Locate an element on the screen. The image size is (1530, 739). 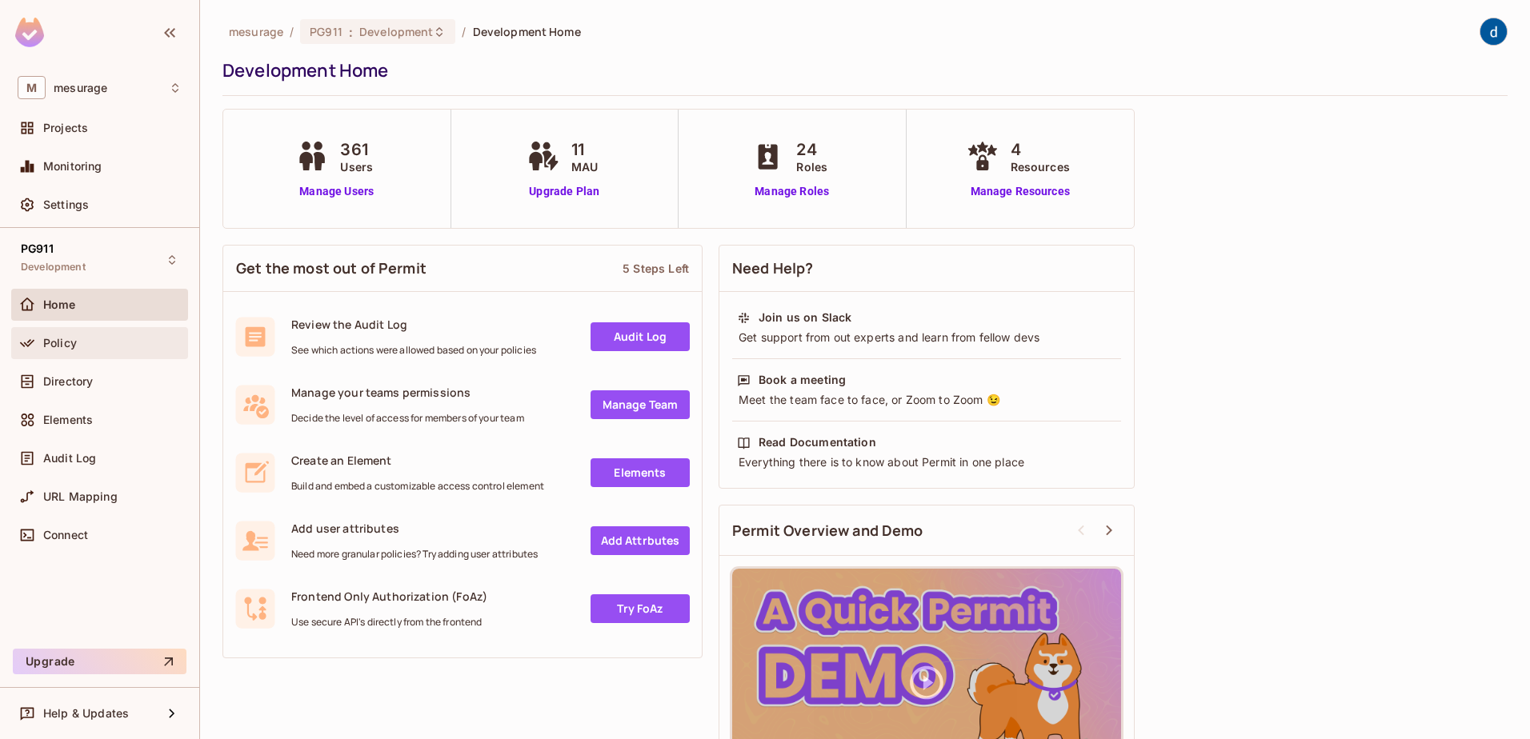
span: Manage your teams permissions is located at coordinates (407, 392).